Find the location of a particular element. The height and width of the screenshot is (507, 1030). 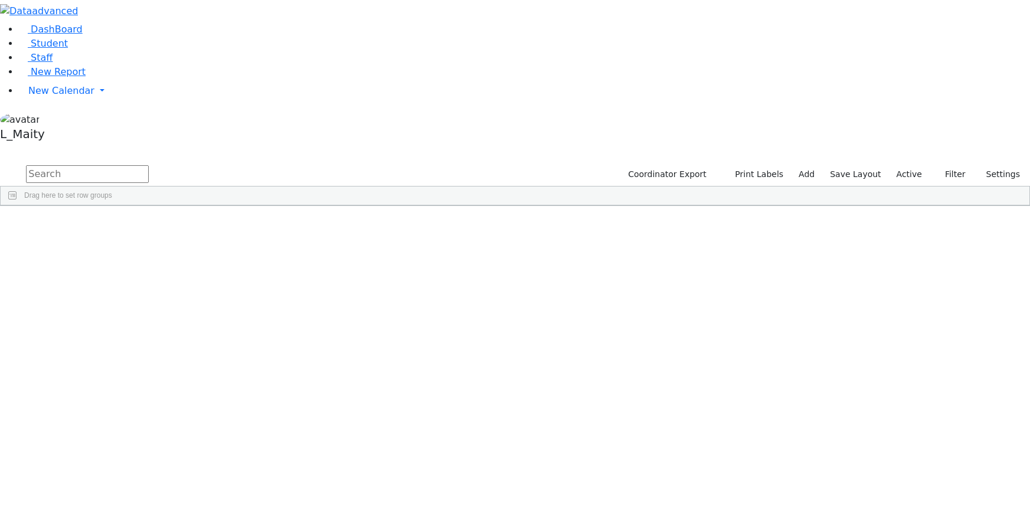

span: New Report is located at coordinates (58, 71).